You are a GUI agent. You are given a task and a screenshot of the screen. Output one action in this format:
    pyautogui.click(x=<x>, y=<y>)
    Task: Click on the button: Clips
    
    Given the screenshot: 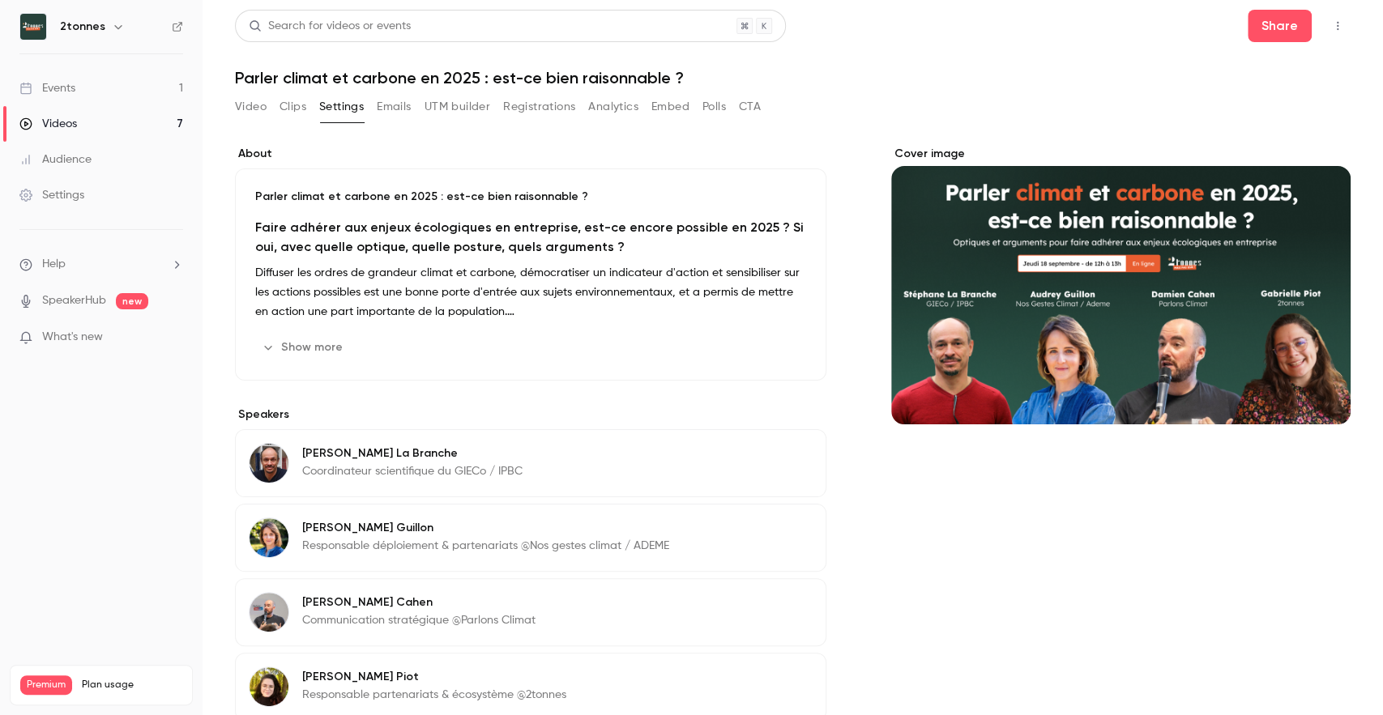 What is the action you would take?
    pyautogui.click(x=292, y=107)
    